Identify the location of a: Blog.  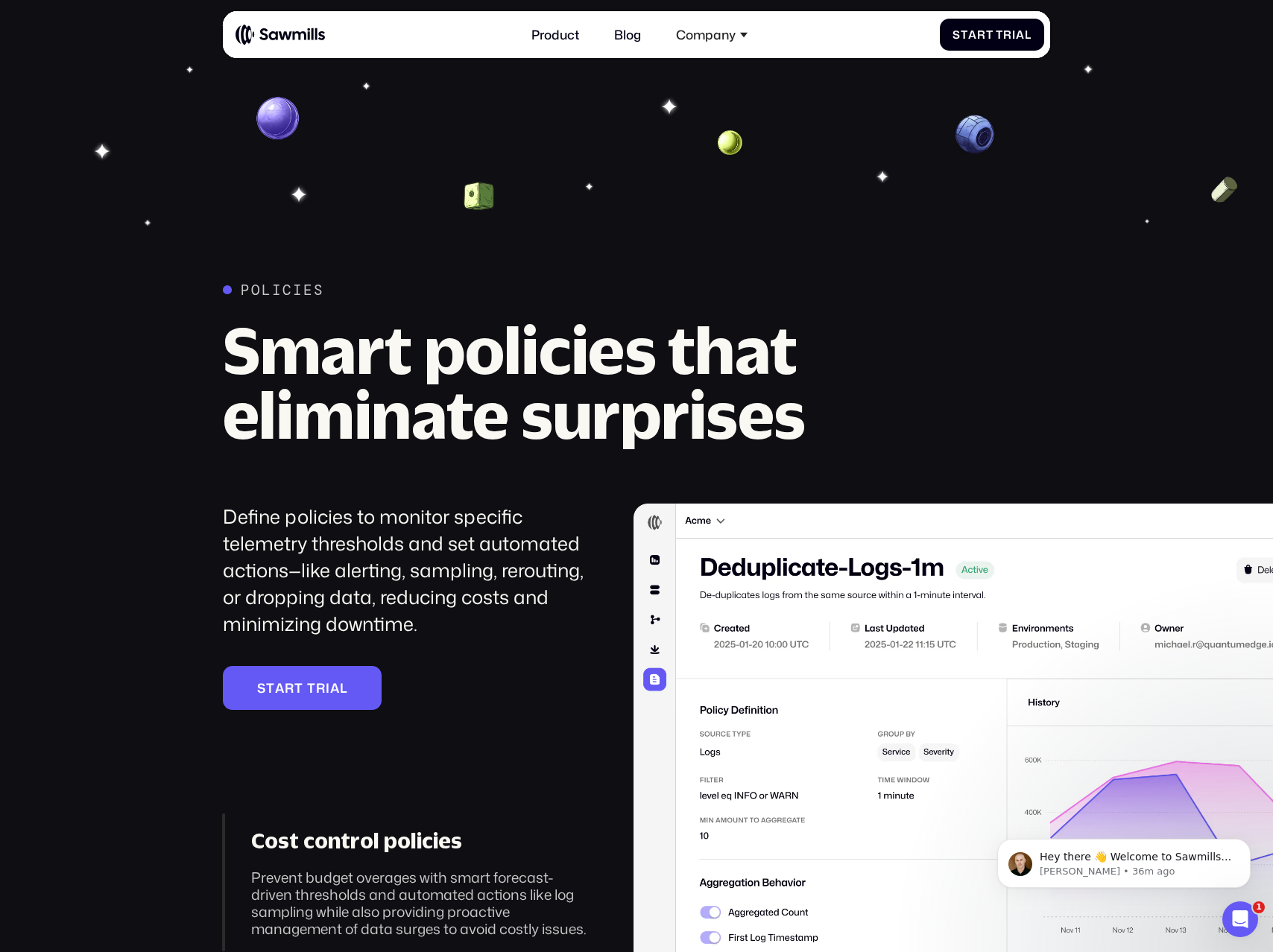
(627, 35).